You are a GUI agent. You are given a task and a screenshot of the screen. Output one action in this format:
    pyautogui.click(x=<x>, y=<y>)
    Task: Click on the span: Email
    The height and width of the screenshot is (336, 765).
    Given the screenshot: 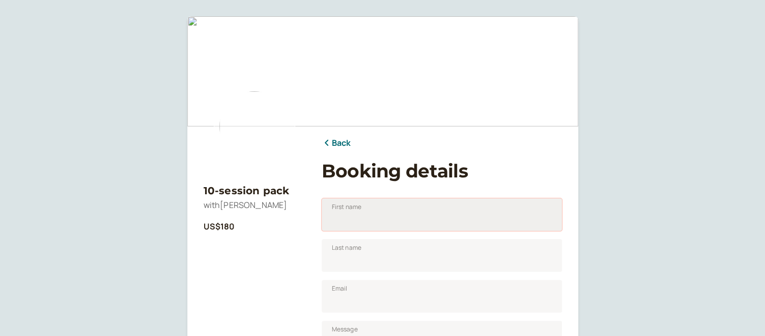 What is the action you would take?
    pyautogui.click(x=340, y=288)
    